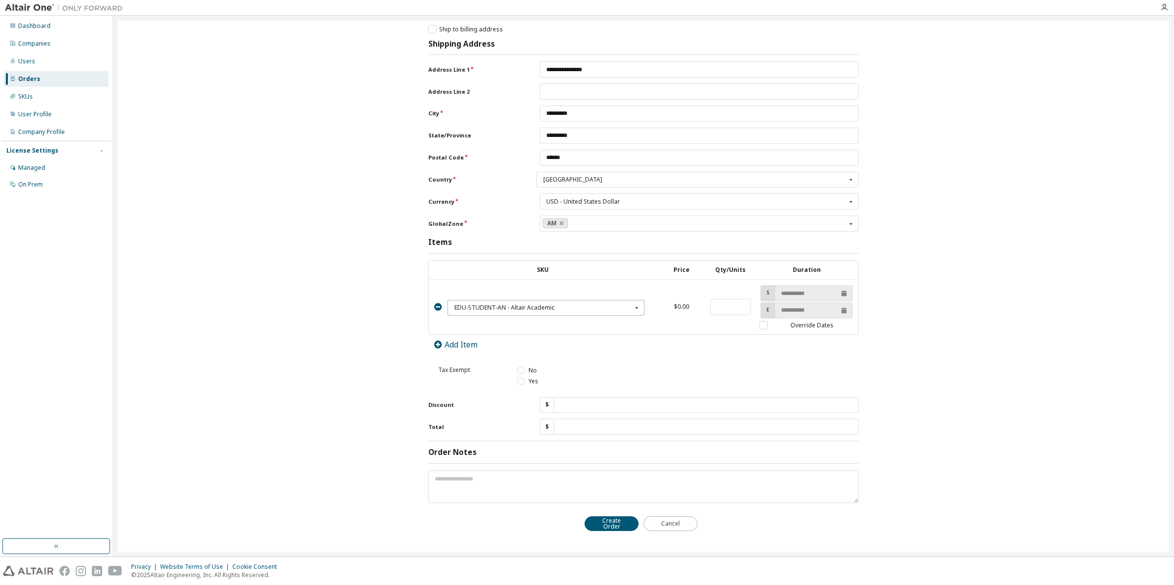  Describe the element at coordinates (35, 114) in the screenshot. I see `div: User Profile` at that location.